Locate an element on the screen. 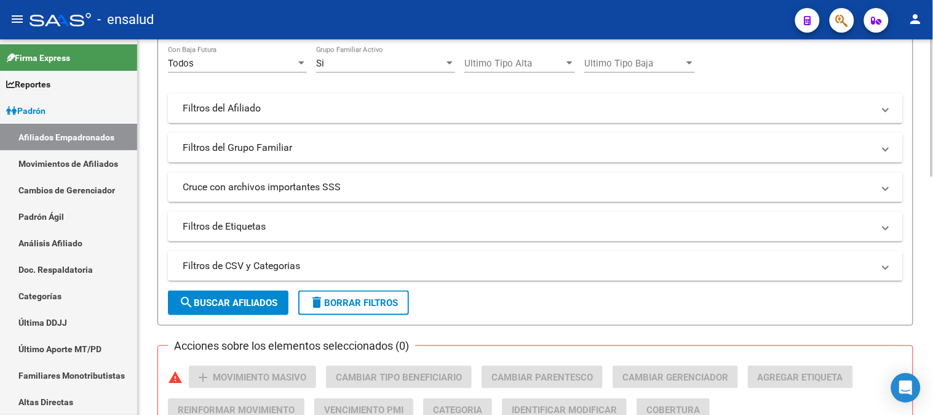  span: Borrar Filtros is located at coordinates (354, 303).